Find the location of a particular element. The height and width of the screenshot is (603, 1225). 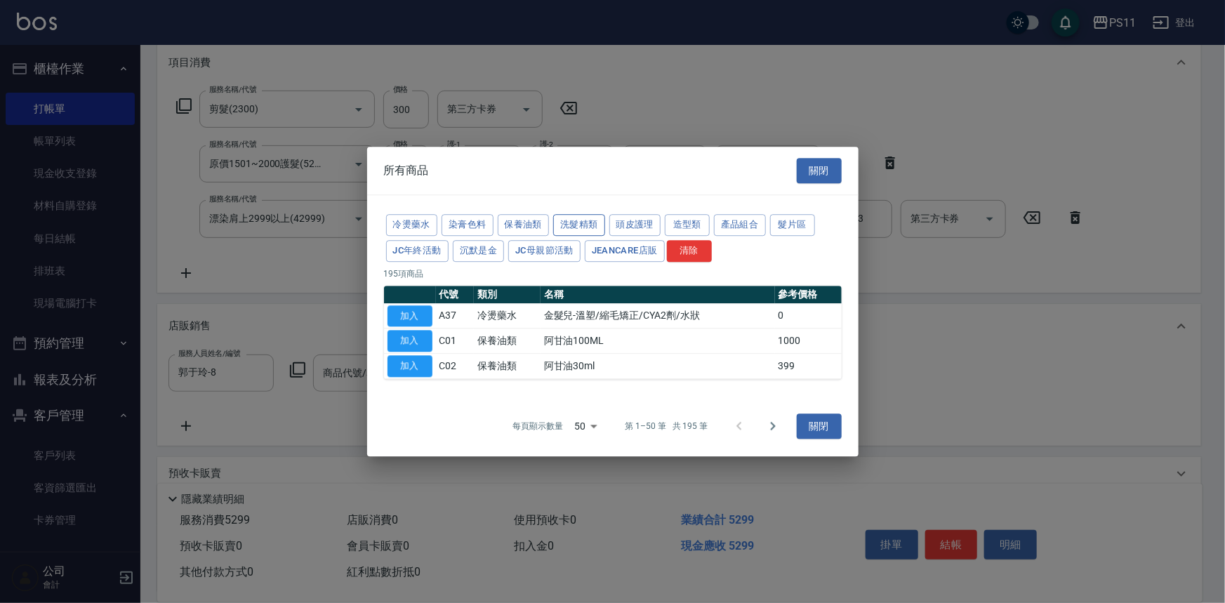

td: 阿甘油30ml is located at coordinates (658, 366).